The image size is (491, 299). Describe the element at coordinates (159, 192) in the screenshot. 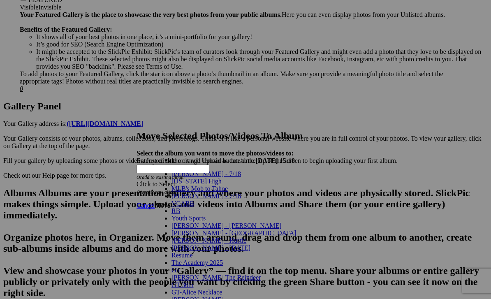

I see `a: create new album` at that location.